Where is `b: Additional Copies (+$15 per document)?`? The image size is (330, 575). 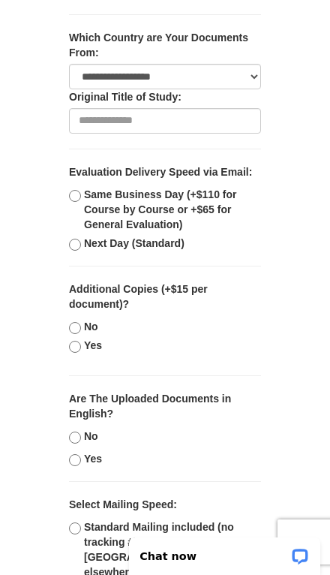
b: Additional Copies (+$15 per document)? is located at coordinates (138, 297).